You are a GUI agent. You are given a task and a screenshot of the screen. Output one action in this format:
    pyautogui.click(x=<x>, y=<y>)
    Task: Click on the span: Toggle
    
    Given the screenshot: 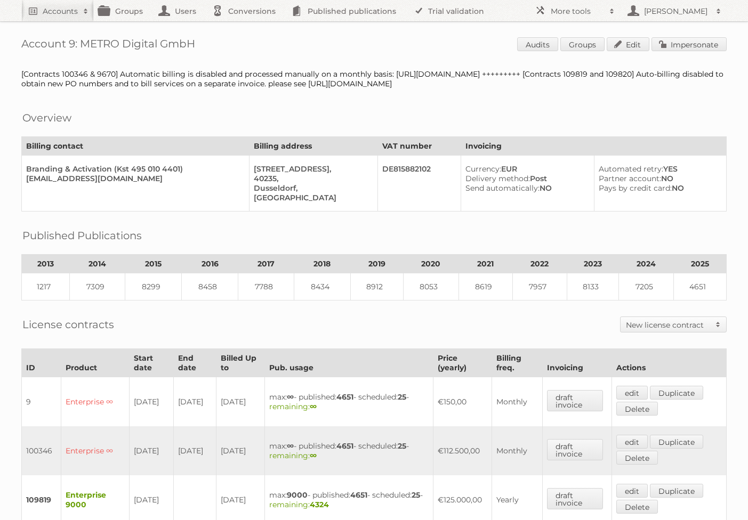 What is the action you would take?
    pyautogui.click(x=718, y=325)
    